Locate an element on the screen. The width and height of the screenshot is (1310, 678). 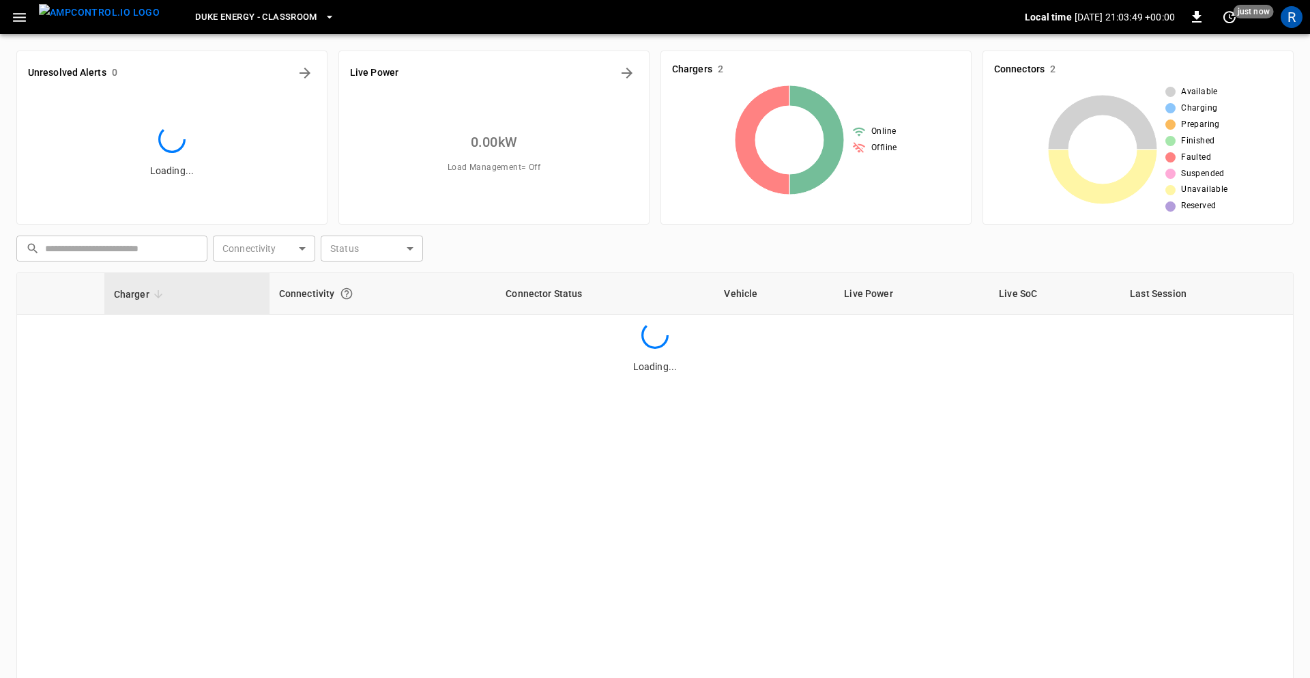
h6: Connectors is located at coordinates (1019, 70).